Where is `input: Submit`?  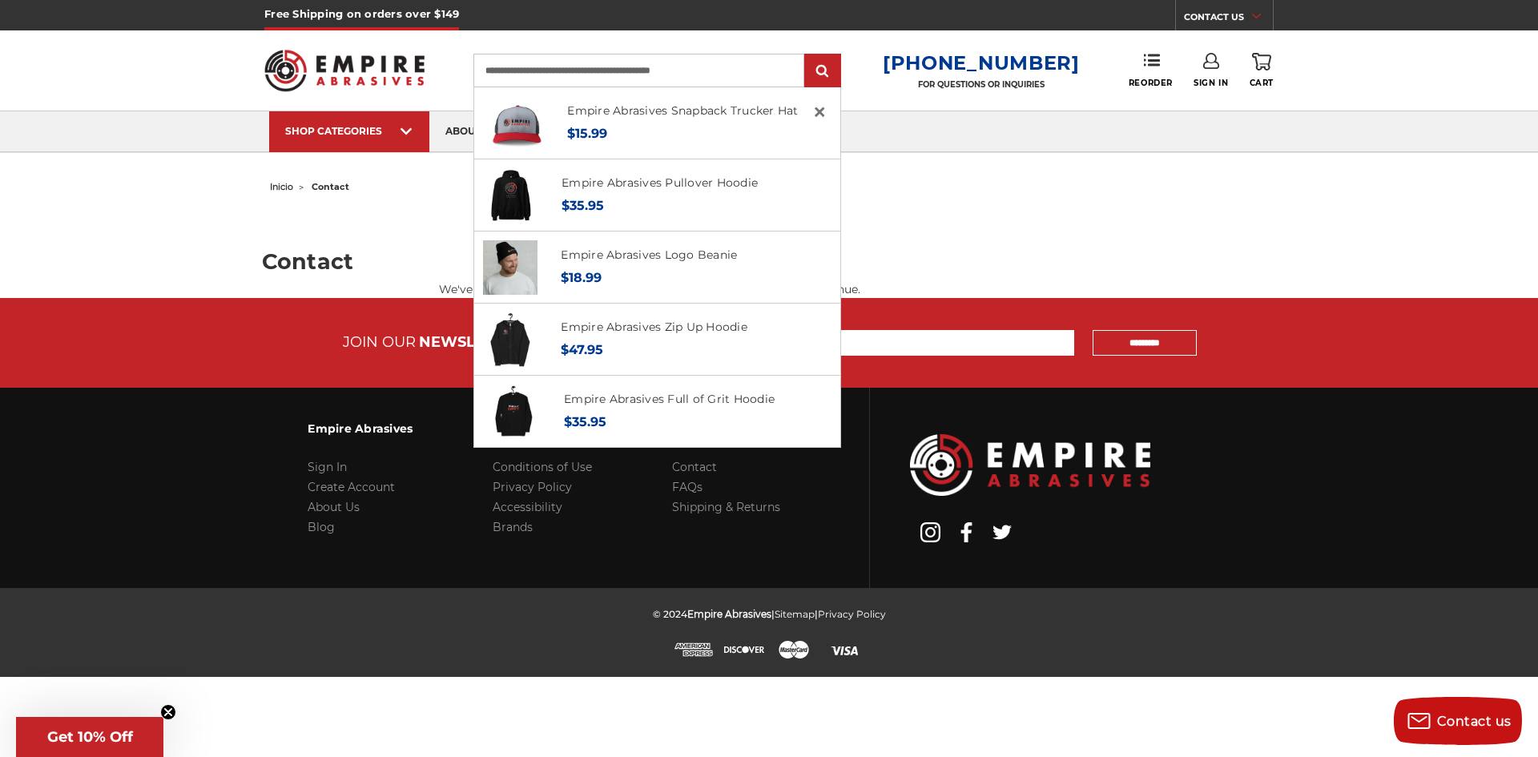
input: Submit is located at coordinates (823, 71).